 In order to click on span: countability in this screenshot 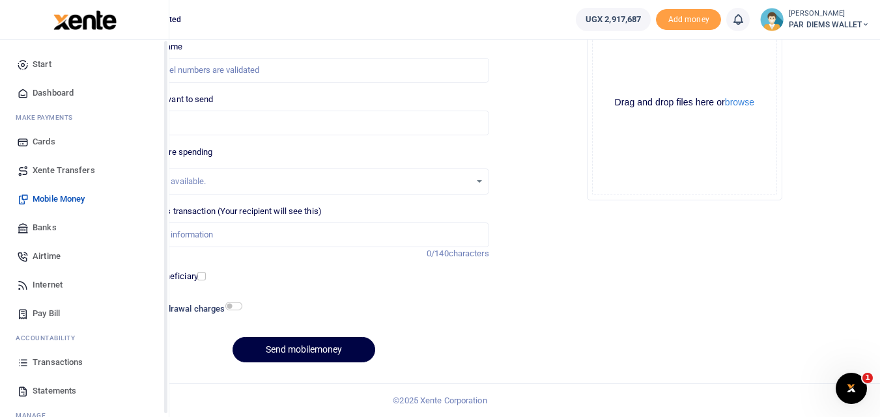, I will do `click(50, 338)`.